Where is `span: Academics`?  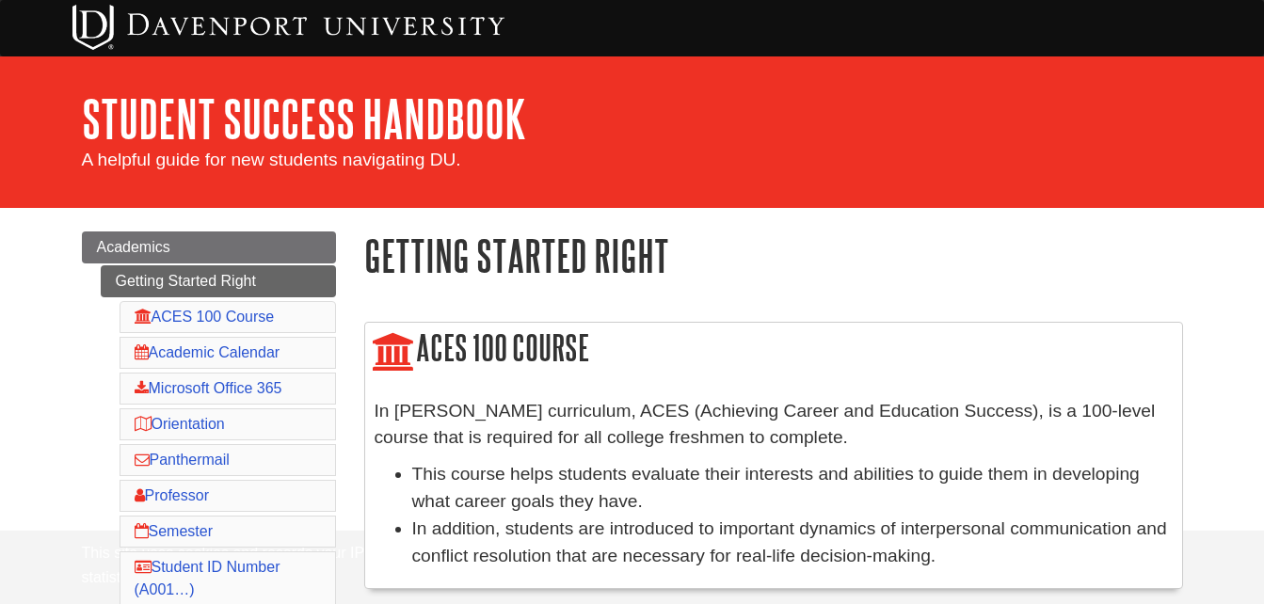
span: Academics is located at coordinates (134, 247).